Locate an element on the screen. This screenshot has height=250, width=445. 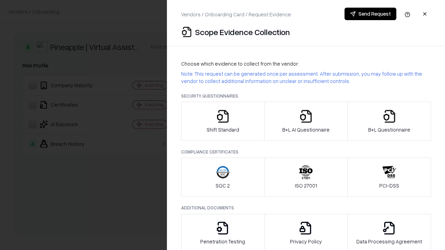
p: ISO 27001 is located at coordinates (306, 186).